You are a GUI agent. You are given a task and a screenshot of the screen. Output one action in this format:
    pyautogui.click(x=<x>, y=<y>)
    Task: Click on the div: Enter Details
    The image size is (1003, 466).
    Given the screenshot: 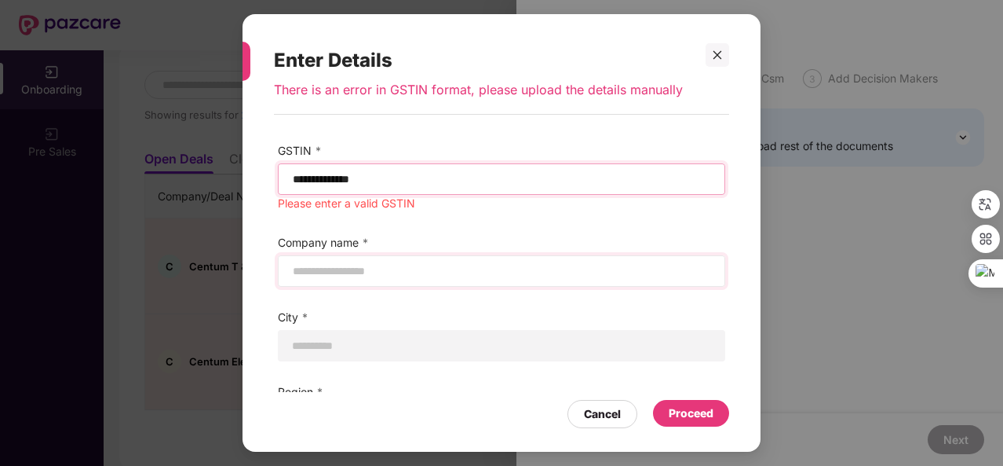 What is the action you would take?
    pyautogui.click(x=483, y=56)
    